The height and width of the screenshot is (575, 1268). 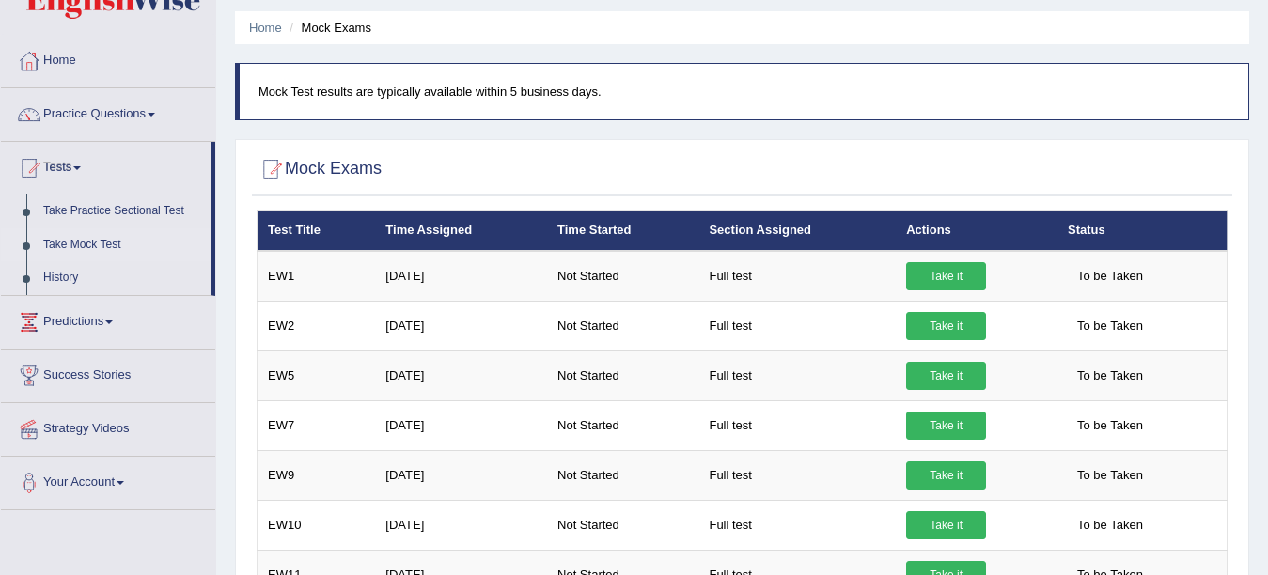 What do you see at coordinates (744, 91) in the screenshot?
I see `p: Mock Test results are typically available within 5 business days.` at bounding box center [744, 91].